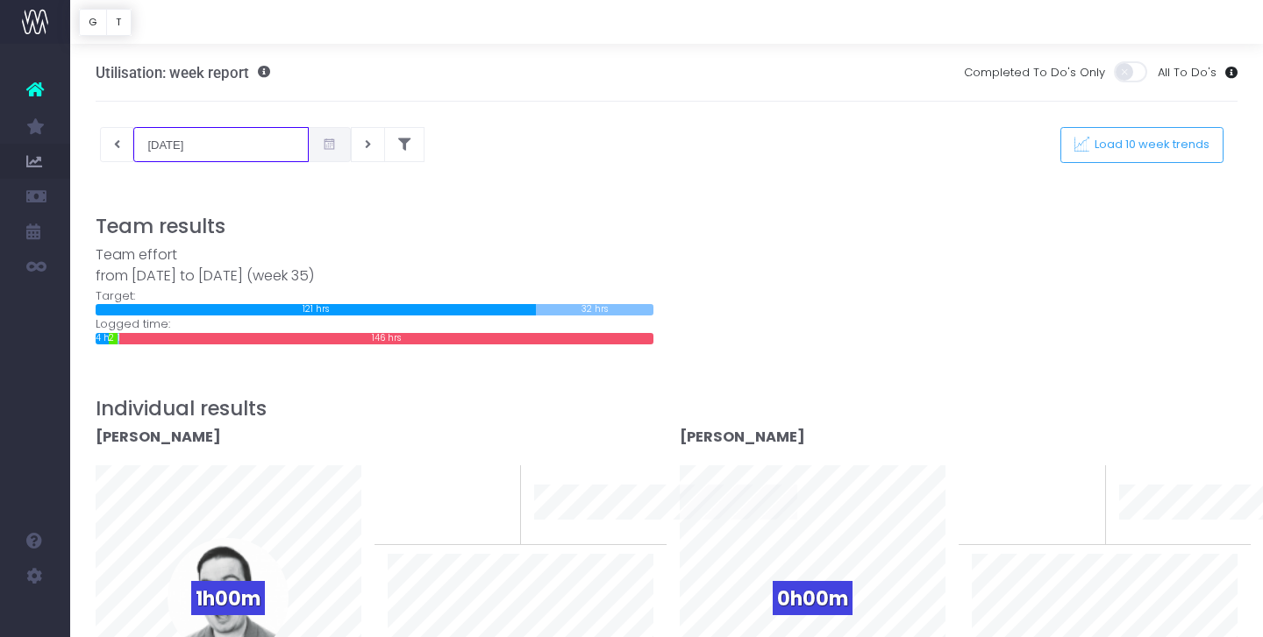  What do you see at coordinates (374, 295) in the screenshot?
I see `div: Target: Logged time:` at bounding box center [374, 295].